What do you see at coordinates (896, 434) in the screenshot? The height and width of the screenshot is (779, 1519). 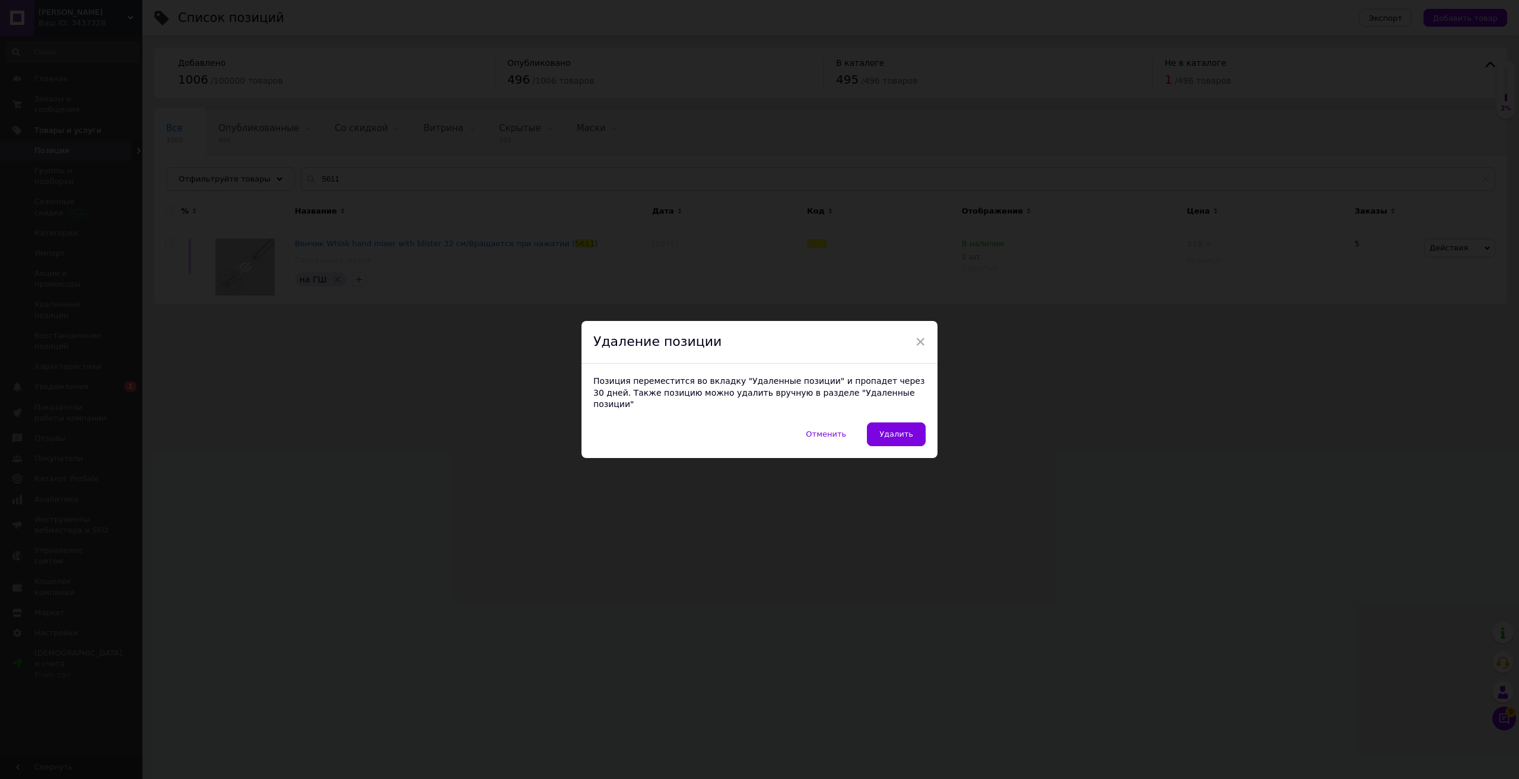 I see `button: Удалить` at bounding box center [896, 434].